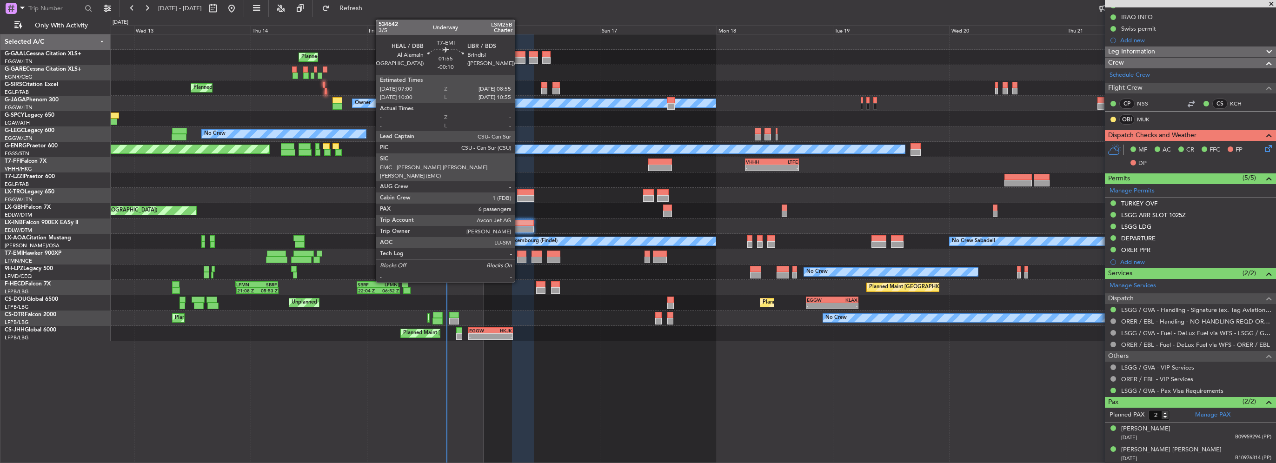 This screenshot has height=463, width=1276. What do you see at coordinates (18, 276) in the screenshot?
I see `a: LFMD/CEQ` at bounding box center [18, 276].